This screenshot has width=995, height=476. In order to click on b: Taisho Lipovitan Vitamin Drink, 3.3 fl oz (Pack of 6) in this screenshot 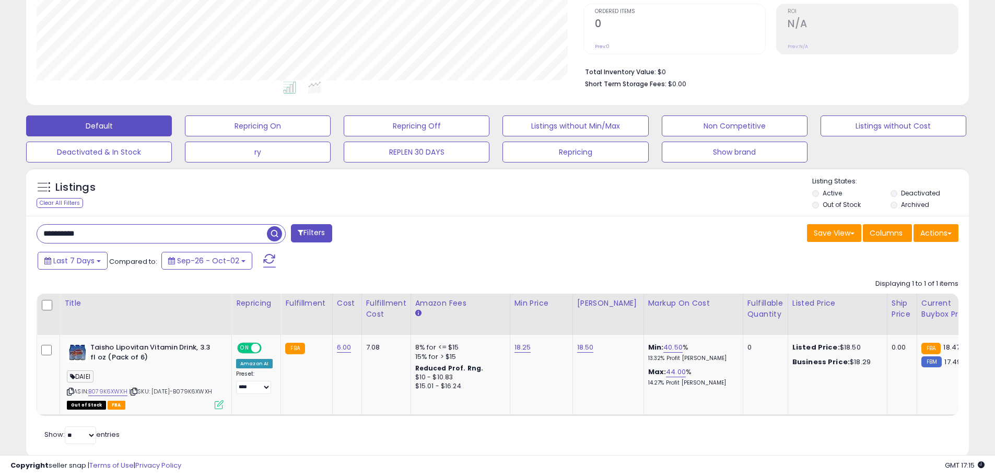, I will do `click(154, 354)`.